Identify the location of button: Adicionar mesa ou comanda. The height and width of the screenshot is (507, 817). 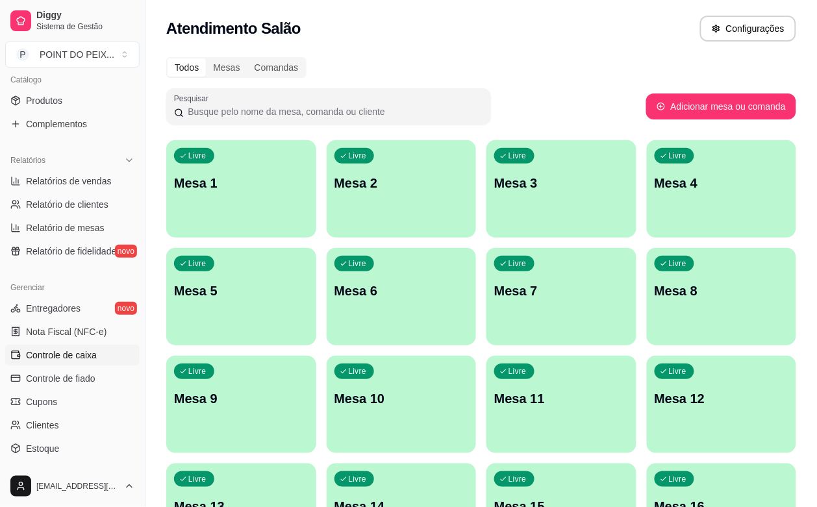
(721, 106).